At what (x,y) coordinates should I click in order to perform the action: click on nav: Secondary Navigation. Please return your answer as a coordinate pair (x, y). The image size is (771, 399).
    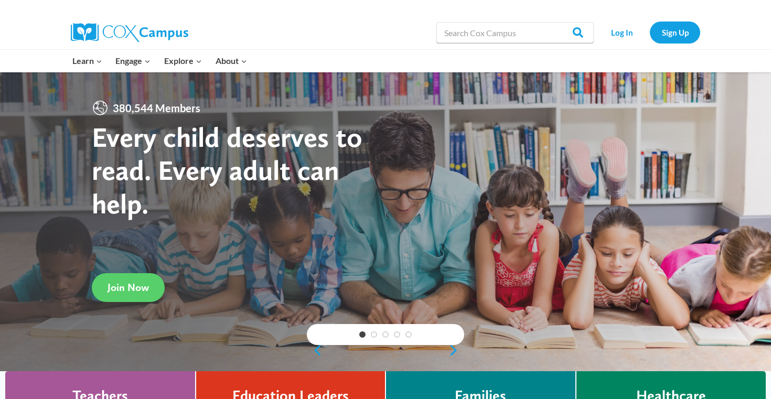
    Looking at the image, I should click on (649, 32).